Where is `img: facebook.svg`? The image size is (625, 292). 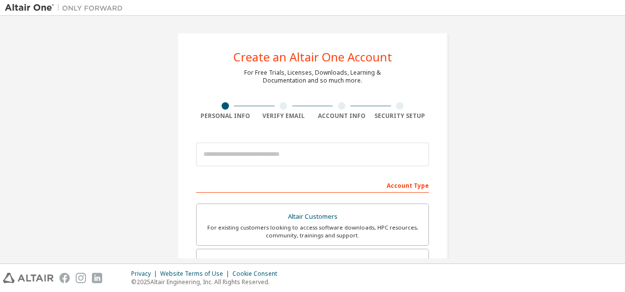
img: facebook.svg is located at coordinates (64, 278).